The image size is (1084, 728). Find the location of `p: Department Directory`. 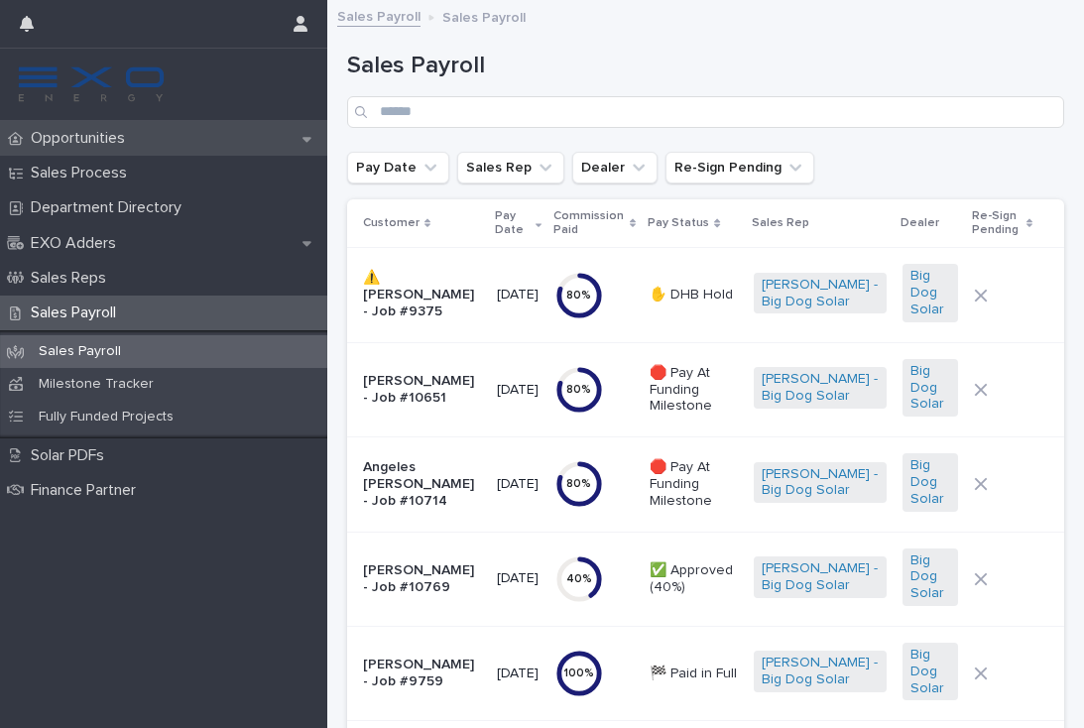

p: Department Directory is located at coordinates (110, 207).